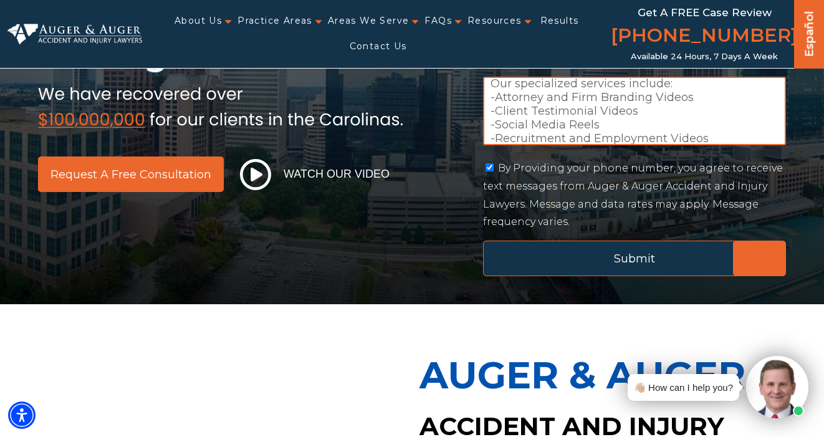  I want to click on img: Intaker widget Avatar, so click(778, 387).